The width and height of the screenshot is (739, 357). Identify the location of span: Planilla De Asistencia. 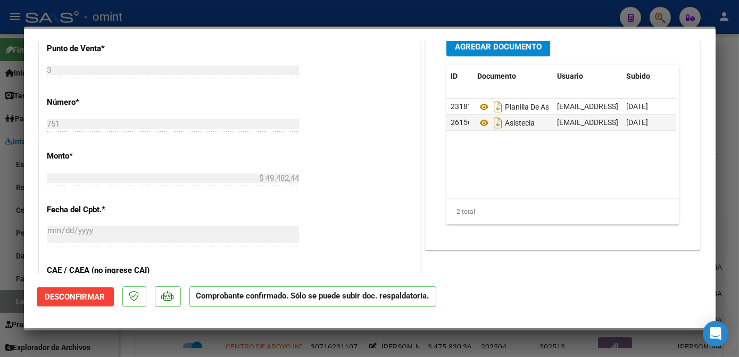
(525, 107).